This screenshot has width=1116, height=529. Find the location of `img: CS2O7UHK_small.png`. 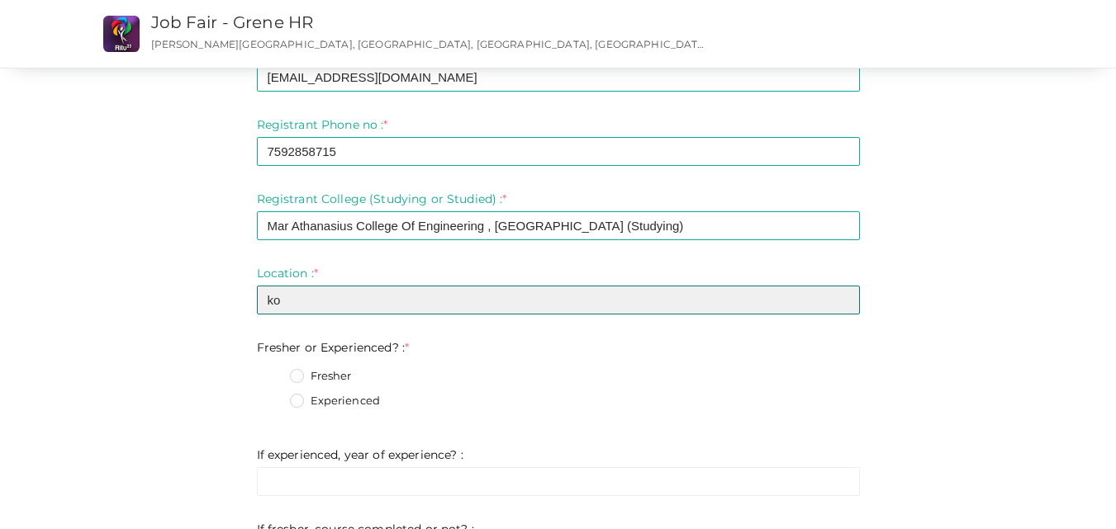

img: CS2O7UHK_small.png is located at coordinates (121, 34).